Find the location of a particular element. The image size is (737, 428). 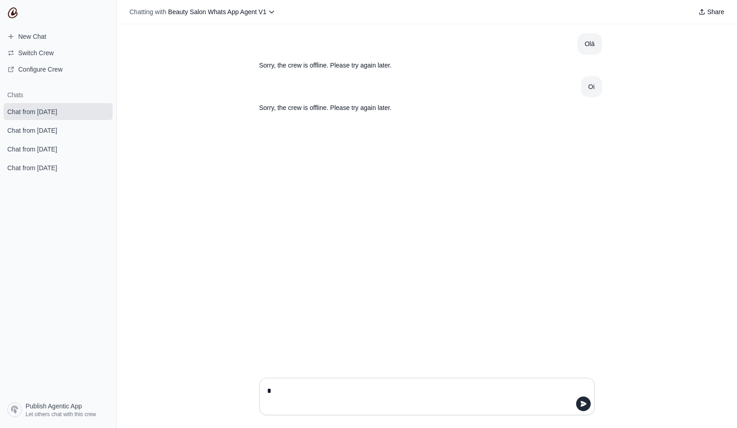

button: Switch Crew is located at coordinates (58, 53).